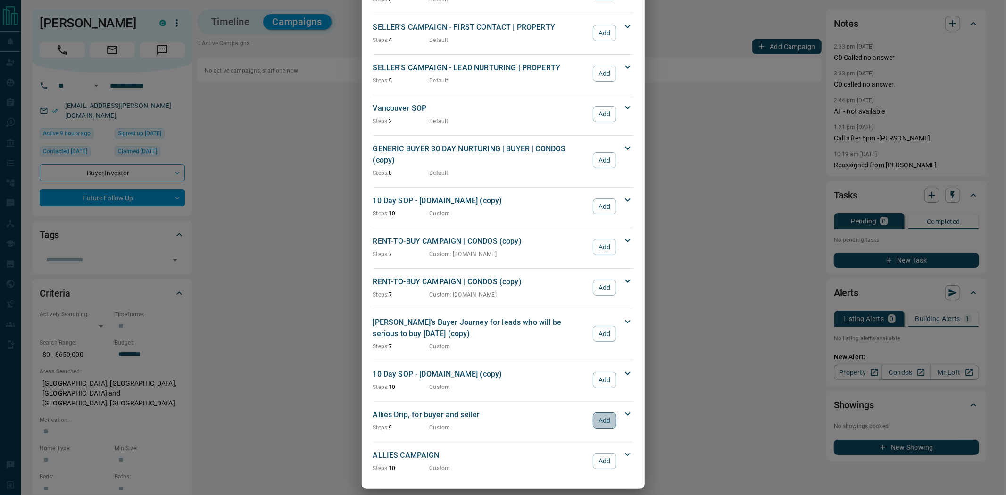 This screenshot has width=1006, height=495. I want to click on p: ALLIES CAMPAIGN, so click(481, 456).